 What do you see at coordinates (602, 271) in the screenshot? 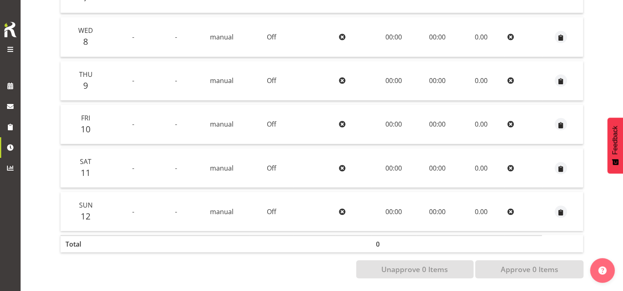
I see `img: help-xxl-2.png` at bounding box center [602, 271].